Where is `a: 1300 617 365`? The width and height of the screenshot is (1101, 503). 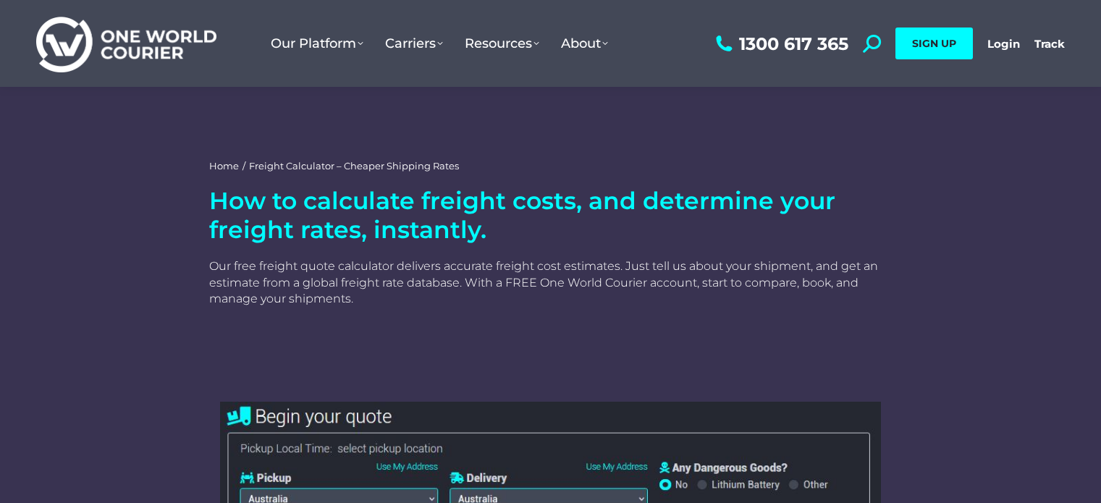
a: 1300 617 365 is located at coordinates (780, 43).